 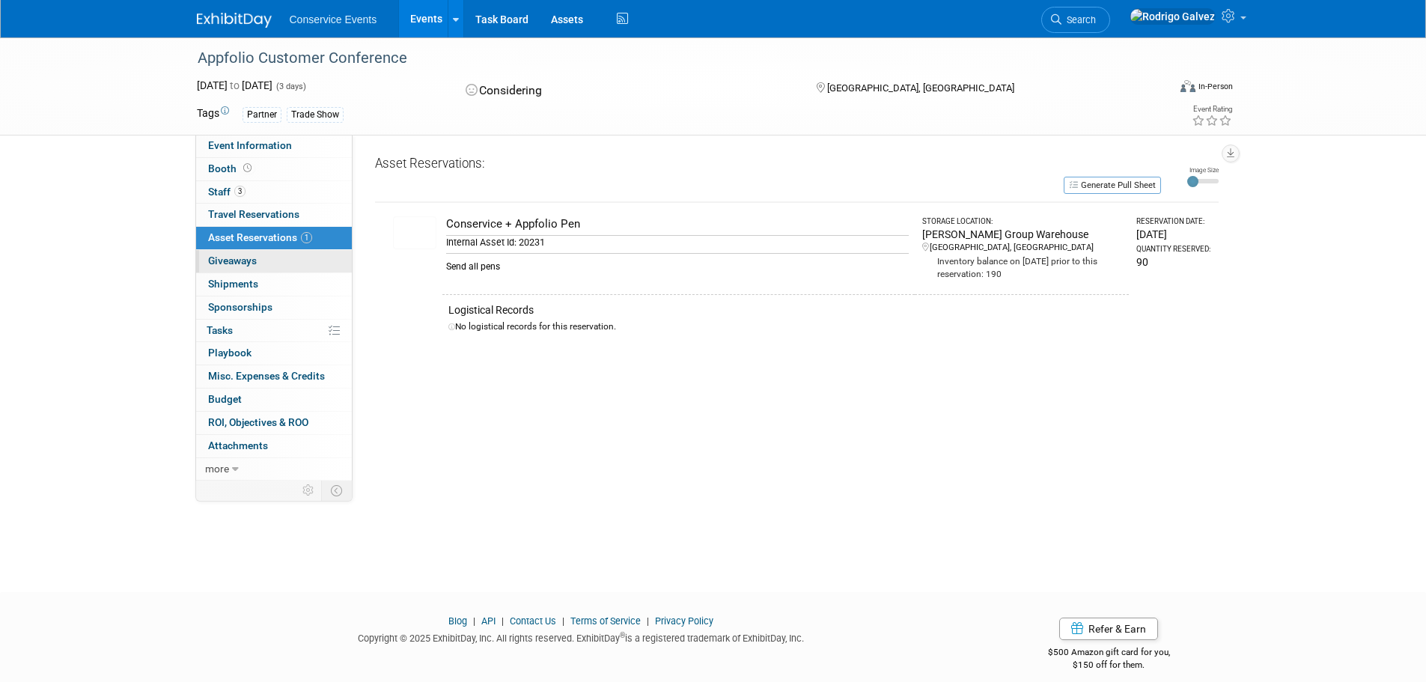 What do you see at coordinates (308, 490) in the screenshot?
I see `td: Personalize Event Tab Strip` at bounding box center [308, 490].